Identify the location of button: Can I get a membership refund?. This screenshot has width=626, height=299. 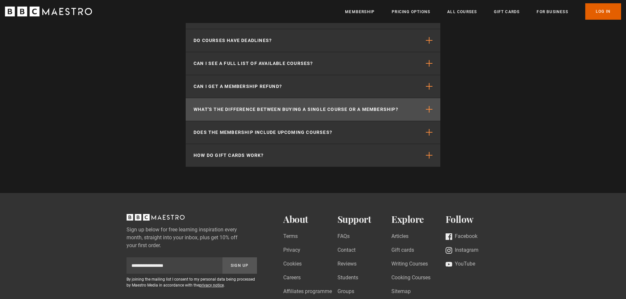
(313, 86).